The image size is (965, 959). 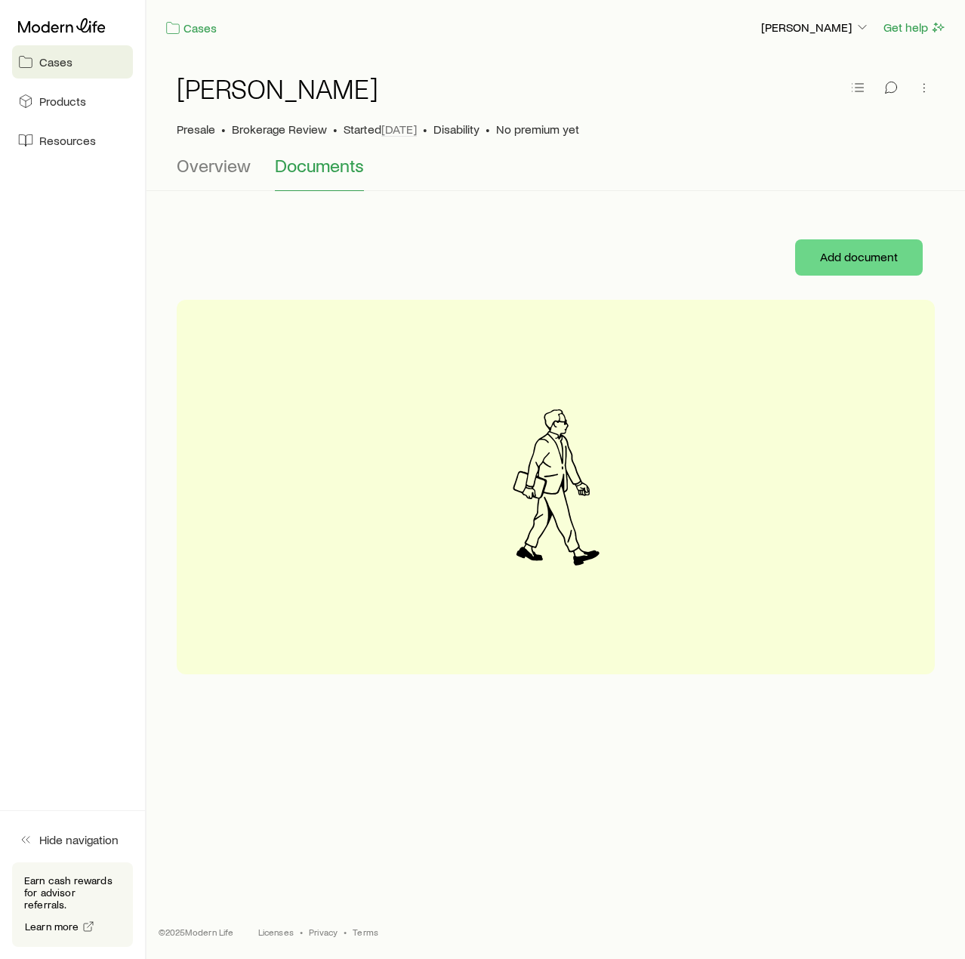 I want to click on div: Earn cash rewards for advisor referrals.Learn more, so click(x=72, y=904).